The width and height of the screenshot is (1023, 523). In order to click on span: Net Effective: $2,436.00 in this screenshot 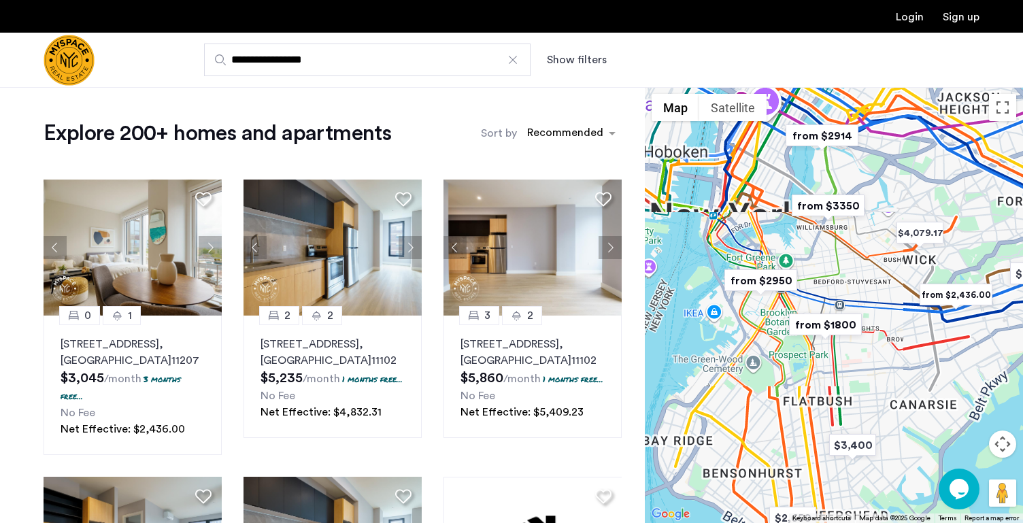, I will do `click(122, 429)`.